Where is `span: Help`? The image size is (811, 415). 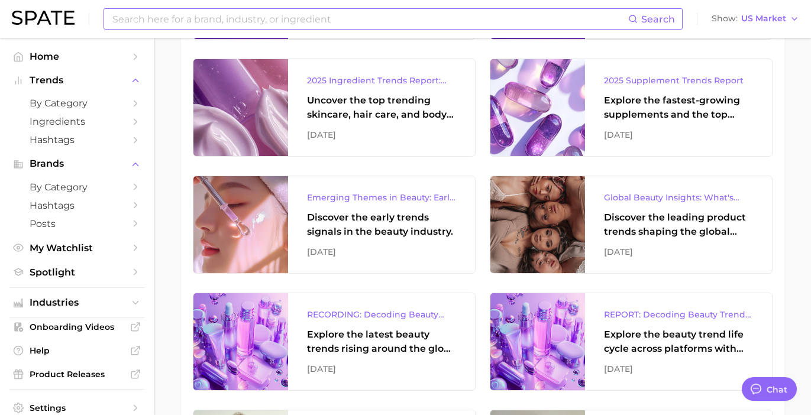 span: Help is located at coordinates (77, 351).